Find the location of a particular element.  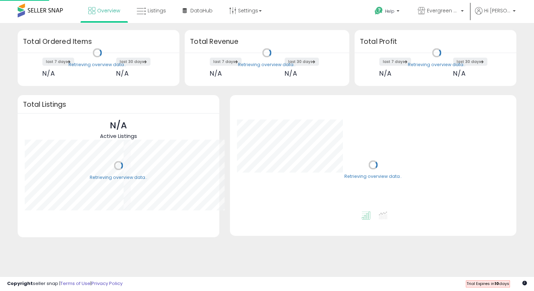

strong: Copyright is located at coordinates (20, 283).